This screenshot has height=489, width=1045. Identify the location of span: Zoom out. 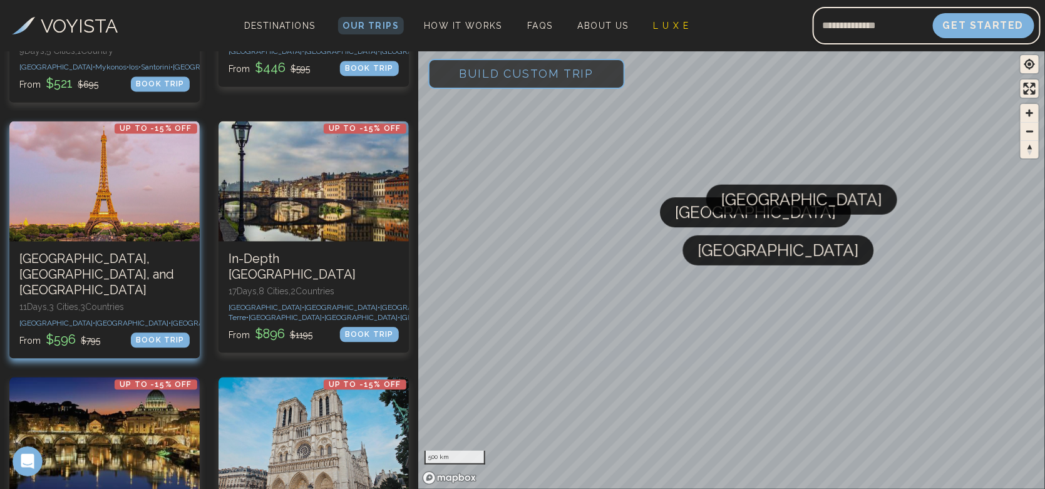
(1029, 131).